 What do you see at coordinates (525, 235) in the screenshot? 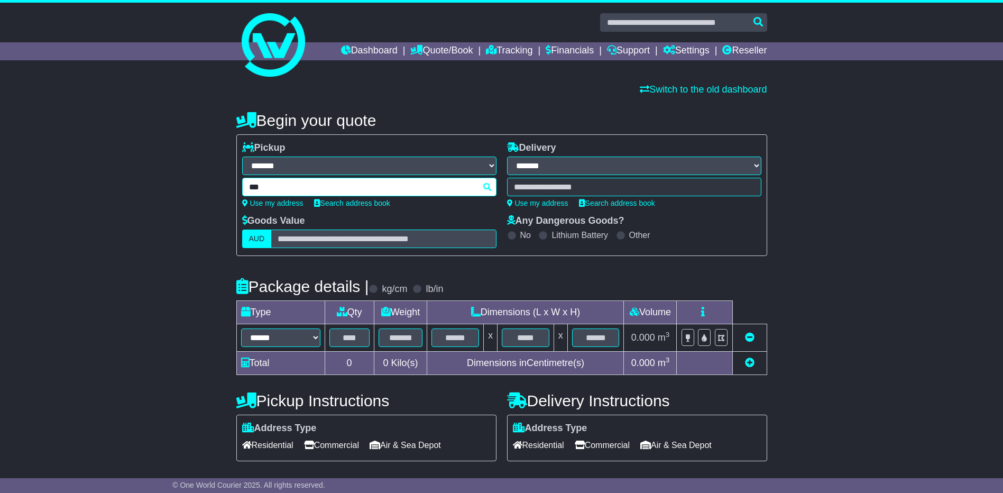
I see `label: No` at bounding box center [525, 235].